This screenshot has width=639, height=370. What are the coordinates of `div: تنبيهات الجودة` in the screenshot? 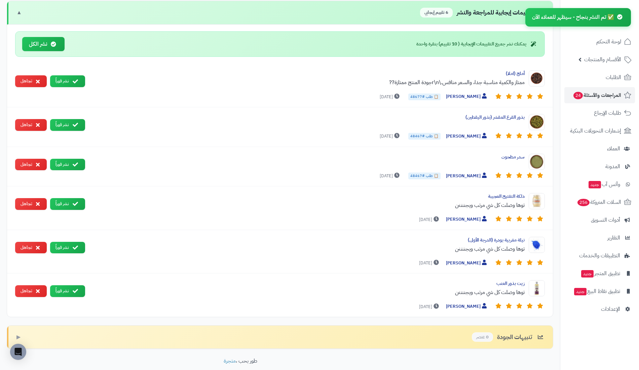 It's located at (508, 337).